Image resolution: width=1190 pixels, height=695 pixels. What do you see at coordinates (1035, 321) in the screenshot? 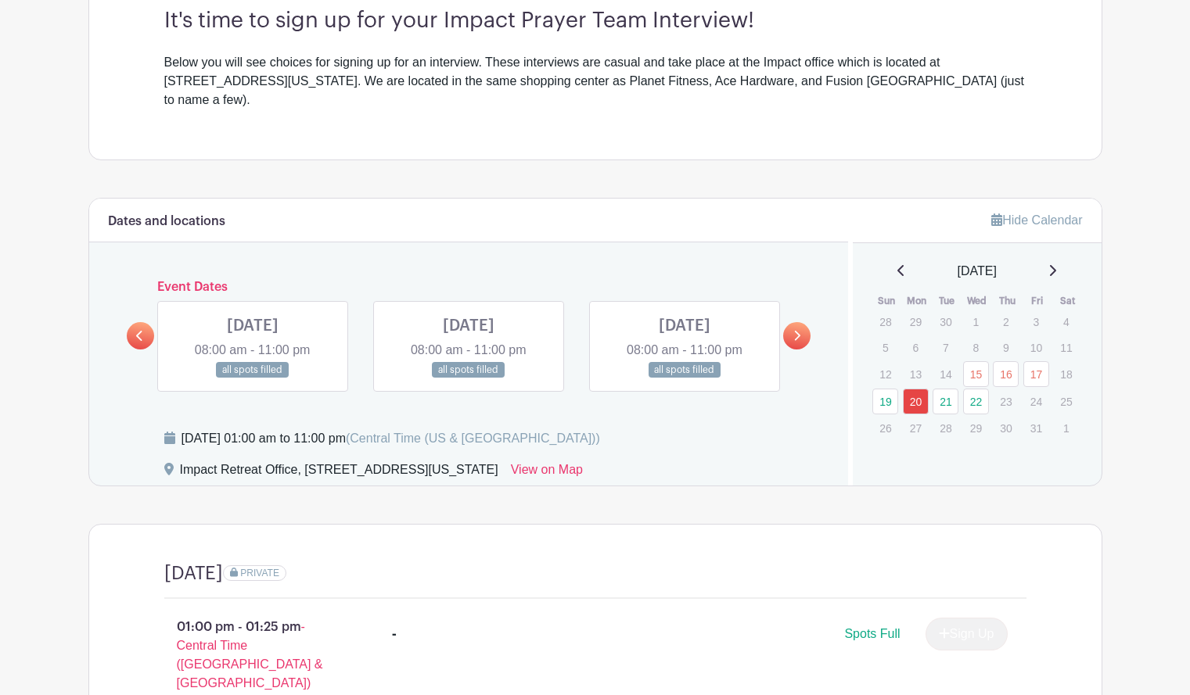
I see `p: 3` at bounding box center [1035, 321].